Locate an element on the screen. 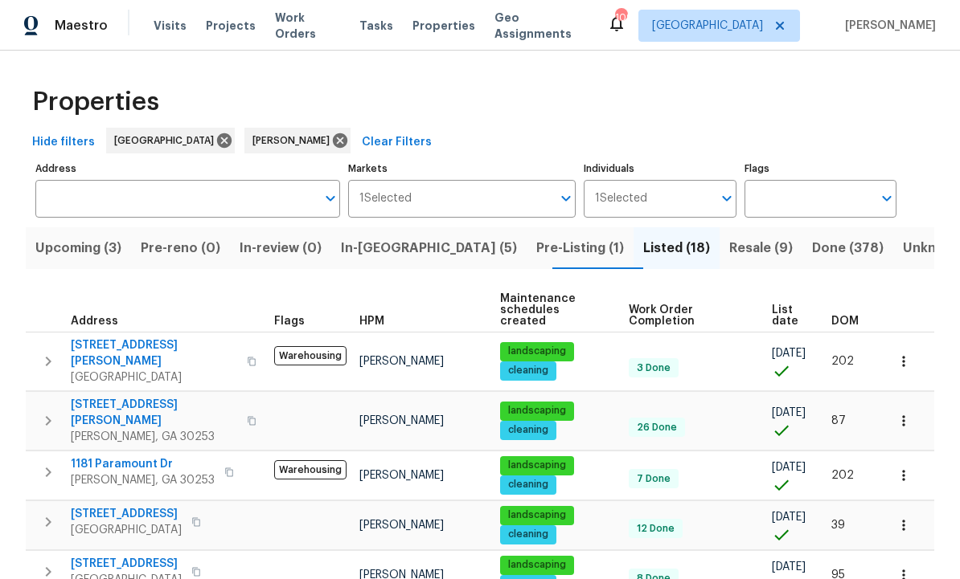 The height and width of the screenshot is (579, 960). span: Done (378) is located at coordinates (847, 248).